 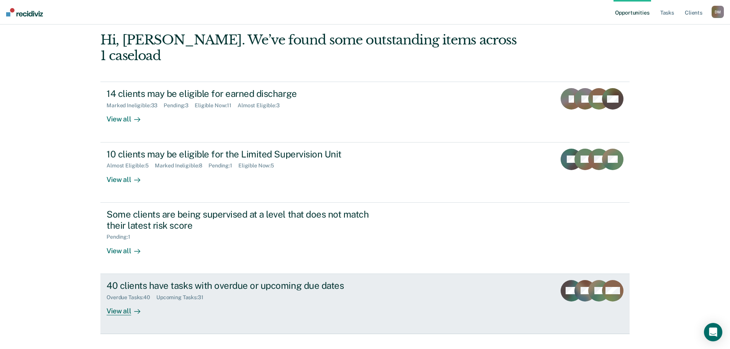 What do you see at coordinates (365, 112) in the screenshot?
I see `a: 14 clients may be eligible for earned dischargeMarked Ineligible:33Pending:3Eligible Now:11Almost...` at bounding box center [365, 112].